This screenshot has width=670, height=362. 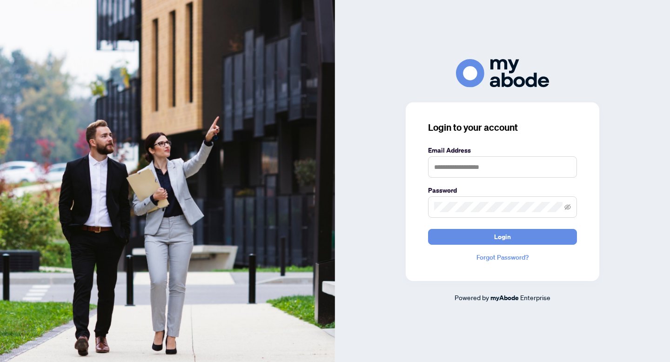 I want to click on img: ma-logo, so click(x=503, y=73).